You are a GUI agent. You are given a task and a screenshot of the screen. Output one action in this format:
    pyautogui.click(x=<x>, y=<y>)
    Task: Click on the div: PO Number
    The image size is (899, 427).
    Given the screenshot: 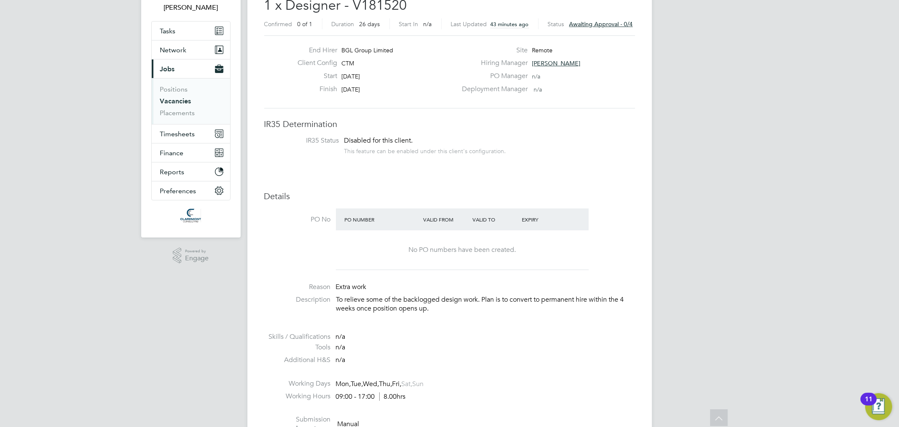 What is the action you would take?
    pyautogui.click(x=382, y=219)
    